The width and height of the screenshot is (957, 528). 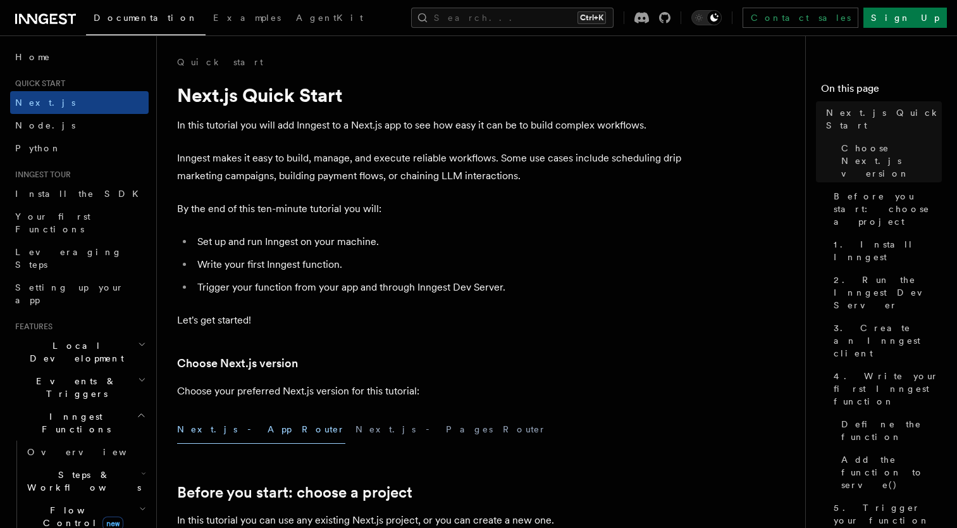 What do you see at coordinates (888, 340) in the screenshot?
I see `span: 3. Create an Inngest client` at bounding box center [888, 340].